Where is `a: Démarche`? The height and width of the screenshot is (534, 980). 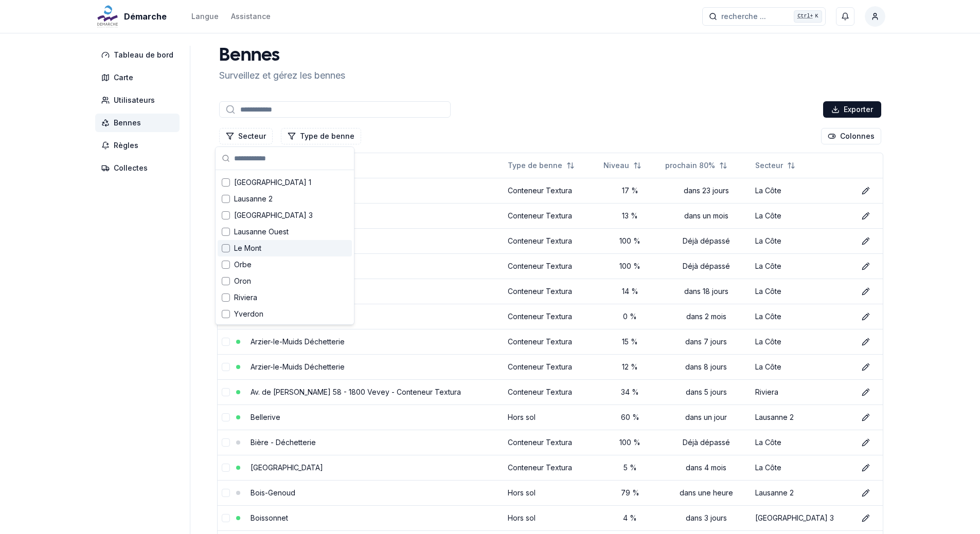
a: Démarche is located at coordinates (133, 16).